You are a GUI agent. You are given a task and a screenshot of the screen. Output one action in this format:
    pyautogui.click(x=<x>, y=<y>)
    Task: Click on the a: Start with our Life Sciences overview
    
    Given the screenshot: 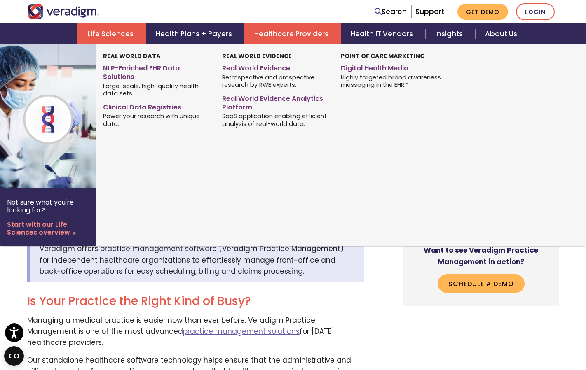 What is the action you would take?
    pyautogui.click(x=48, y=229)
    